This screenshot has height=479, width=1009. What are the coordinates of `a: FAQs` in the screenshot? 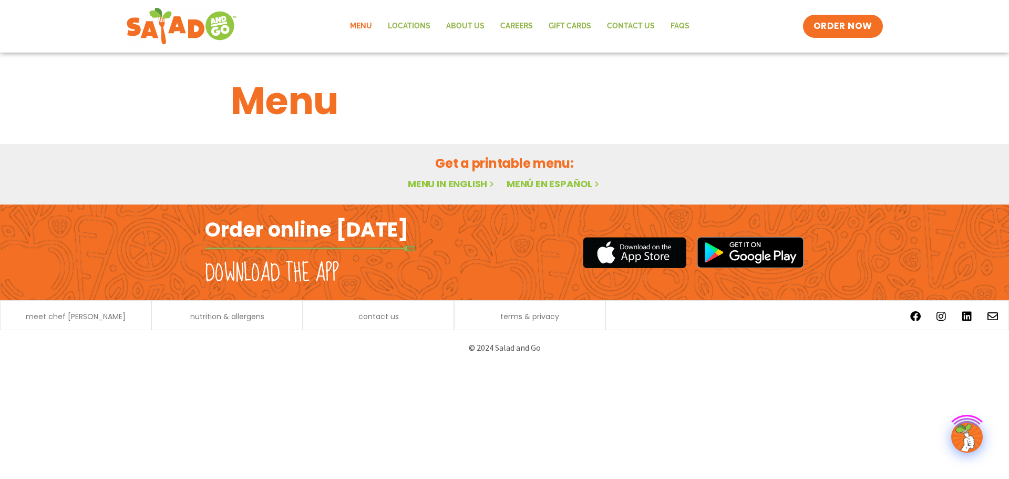 It's located at (680, 26).